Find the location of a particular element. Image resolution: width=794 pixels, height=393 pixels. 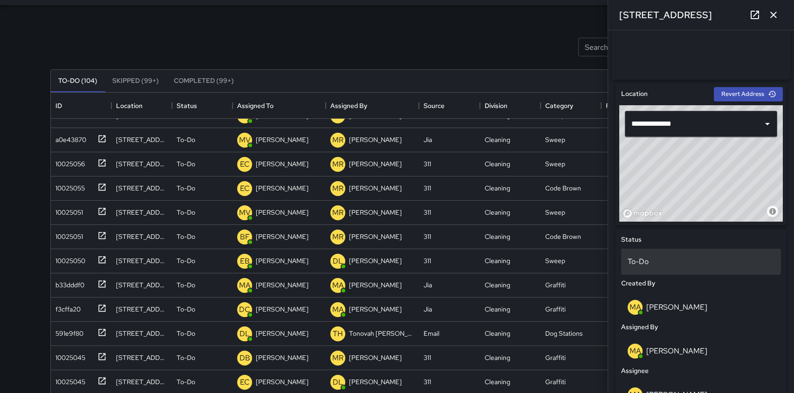

div: Assigned By is located at coordinates (349, 106).